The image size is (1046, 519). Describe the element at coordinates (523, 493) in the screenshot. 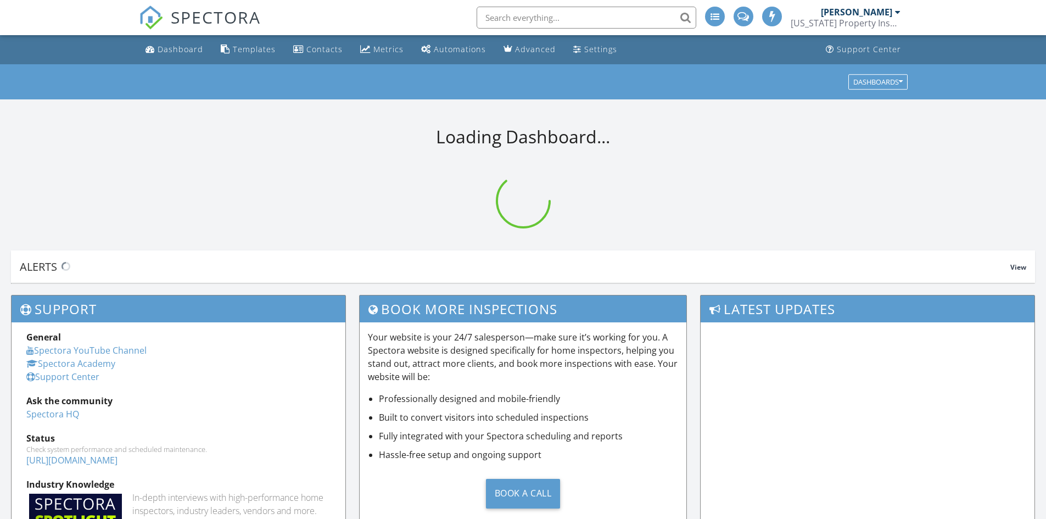

I see `div: Book a Call` at that location.